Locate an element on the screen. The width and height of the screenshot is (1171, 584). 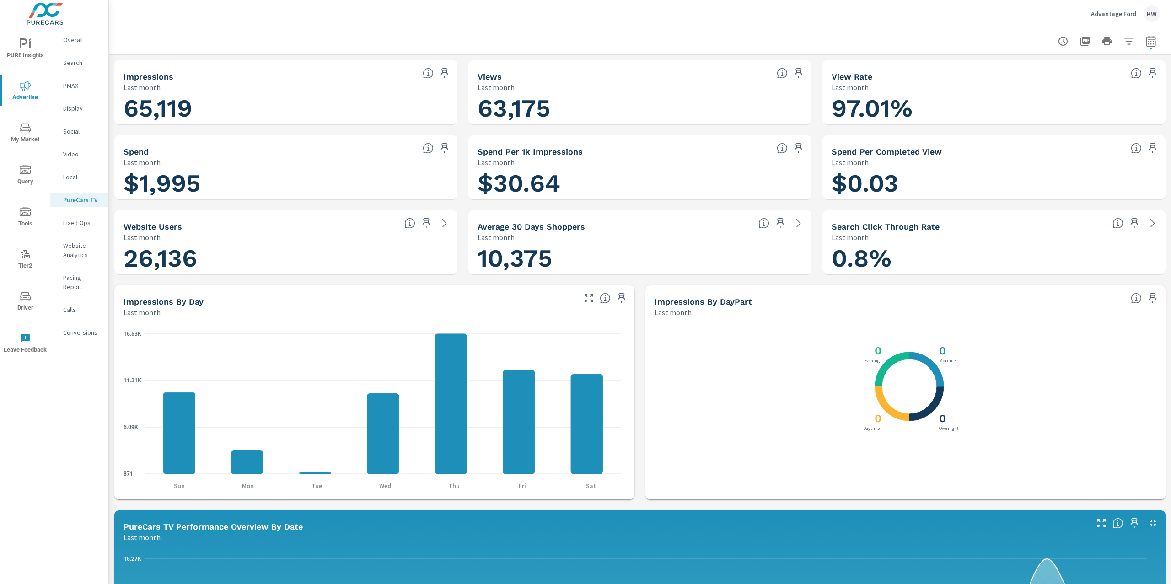
p: Sat is located at coordinates (591, 486).